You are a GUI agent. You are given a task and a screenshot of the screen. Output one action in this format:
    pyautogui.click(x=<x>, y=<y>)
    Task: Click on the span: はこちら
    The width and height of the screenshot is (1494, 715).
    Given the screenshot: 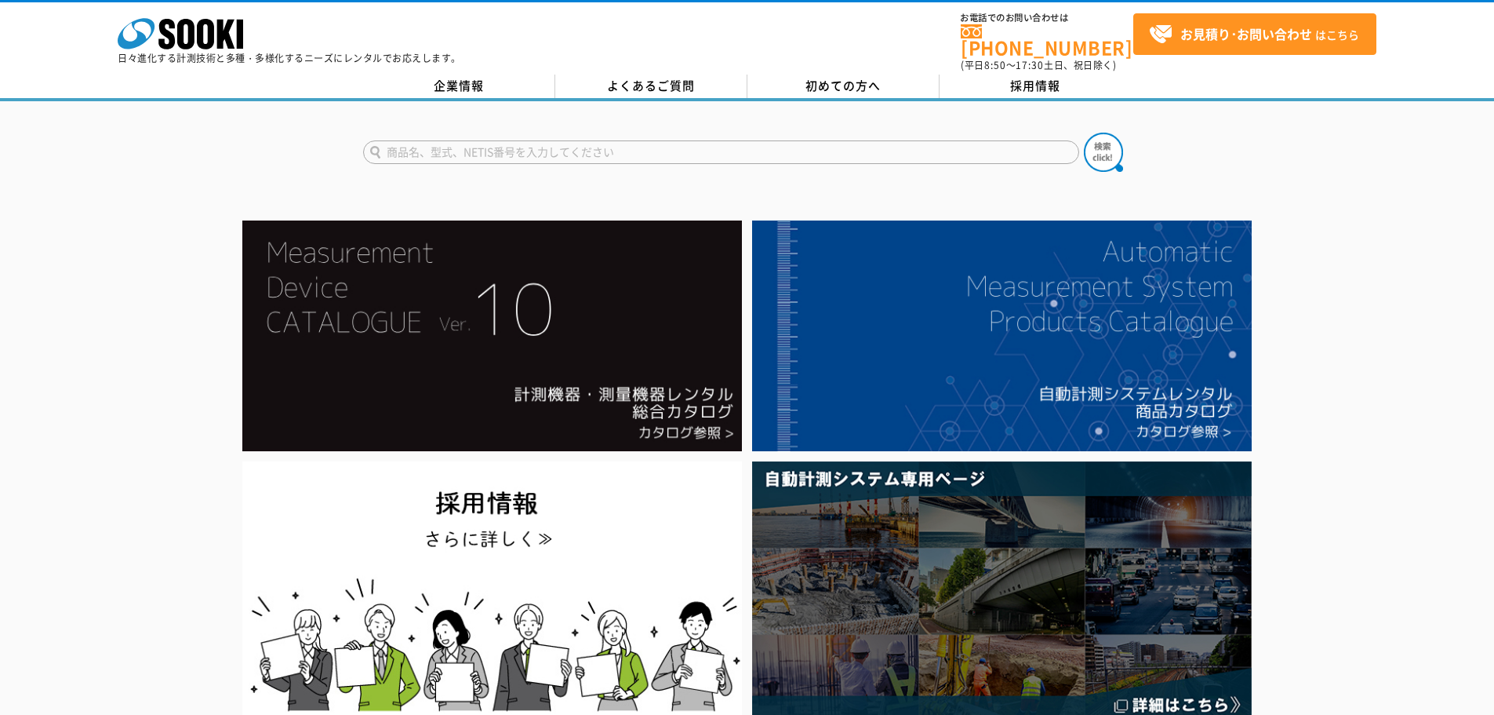 What is the action you would take?
    pyautogui.click(x=1254, y=35)
    